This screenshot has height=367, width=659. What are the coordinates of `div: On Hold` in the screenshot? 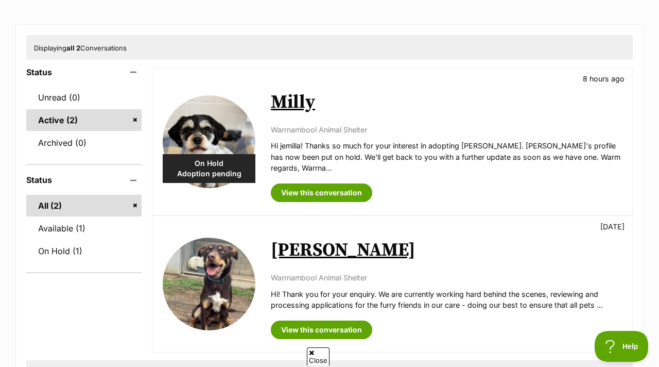 It's located at (209, 168).